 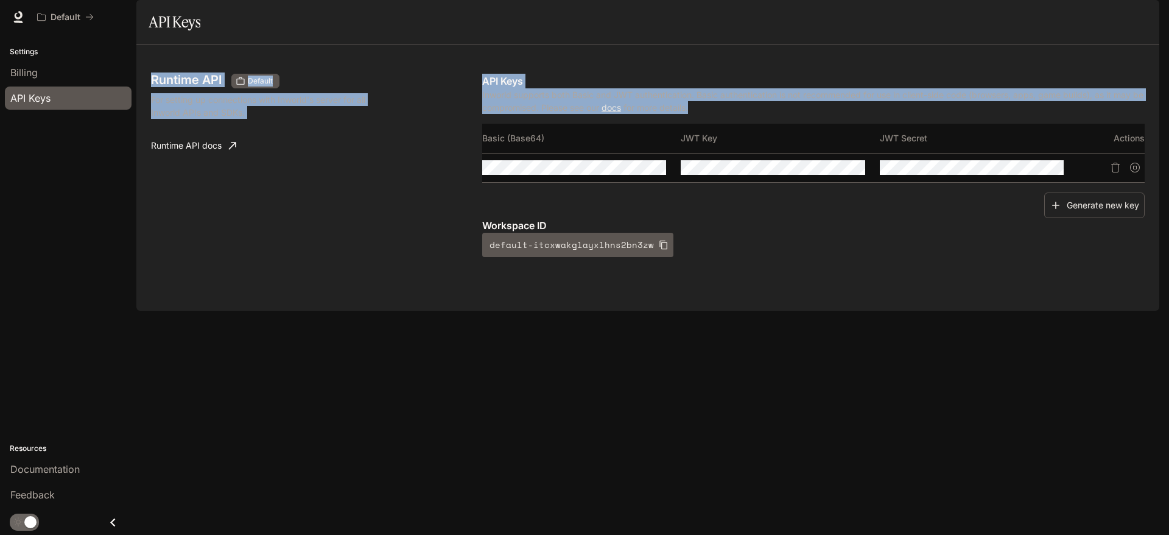 I want to click on p: Inworld supports both Basic and JWT authentication. Basic authentication is not recommended for u..., so click(x=814, y=101).